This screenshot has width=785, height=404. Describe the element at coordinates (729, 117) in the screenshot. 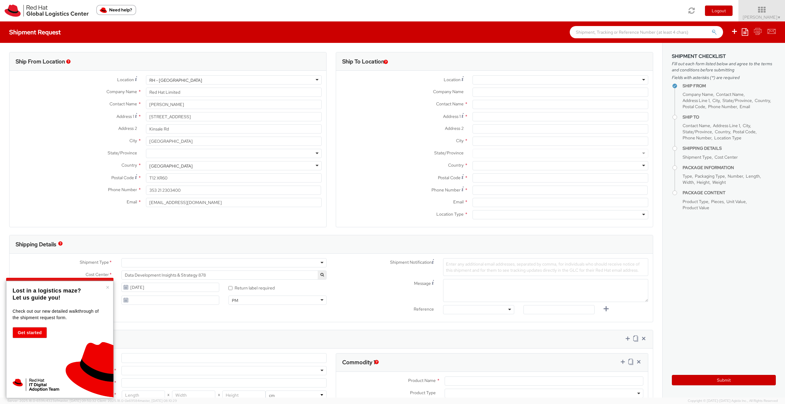

I see `h4: Ship To` at that location.